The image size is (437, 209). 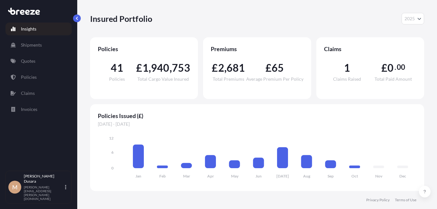 I want to click on span: Claims, so click(x=370, y=49).